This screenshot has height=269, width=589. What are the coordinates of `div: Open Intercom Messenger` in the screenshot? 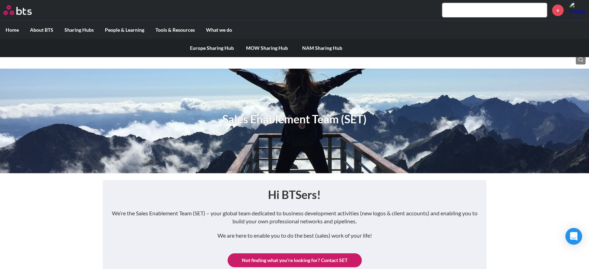 It's located at (573, 236).